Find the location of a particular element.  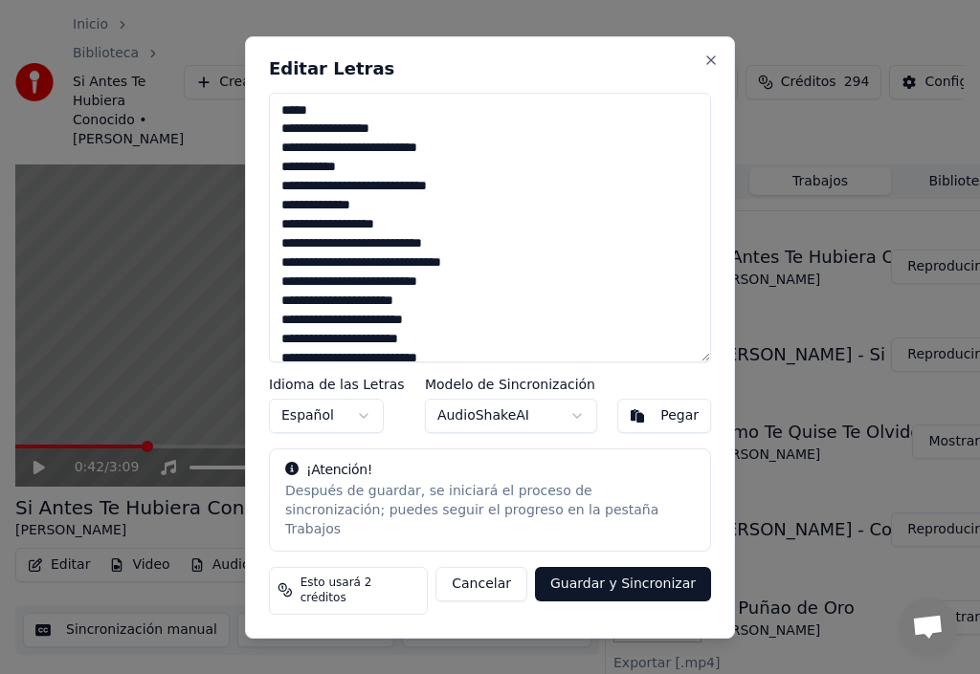

button: Guardar y Sincronizar is located at coordinates (623, 584).